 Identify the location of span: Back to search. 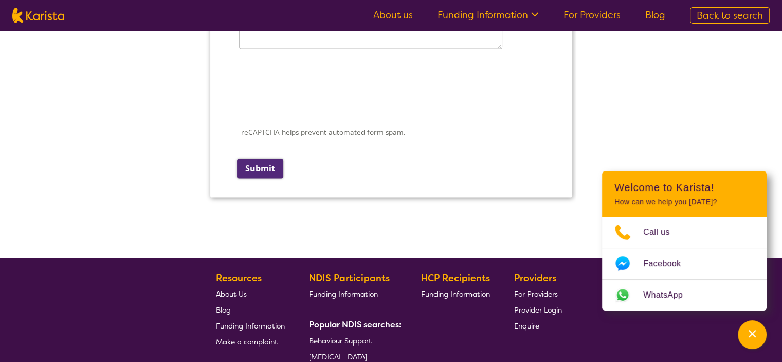
(730, 15).